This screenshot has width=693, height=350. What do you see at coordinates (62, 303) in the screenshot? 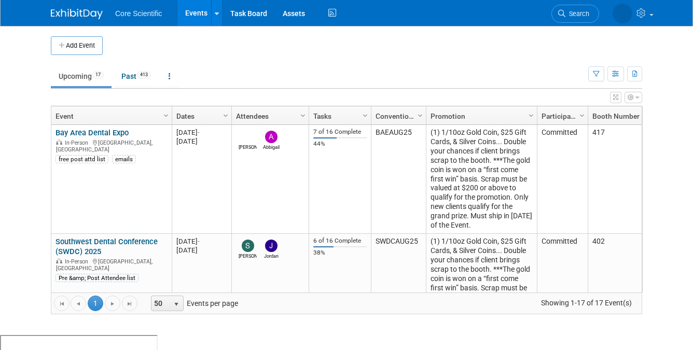
I see `a: Go to the first page` at bounding box center [62, 303].